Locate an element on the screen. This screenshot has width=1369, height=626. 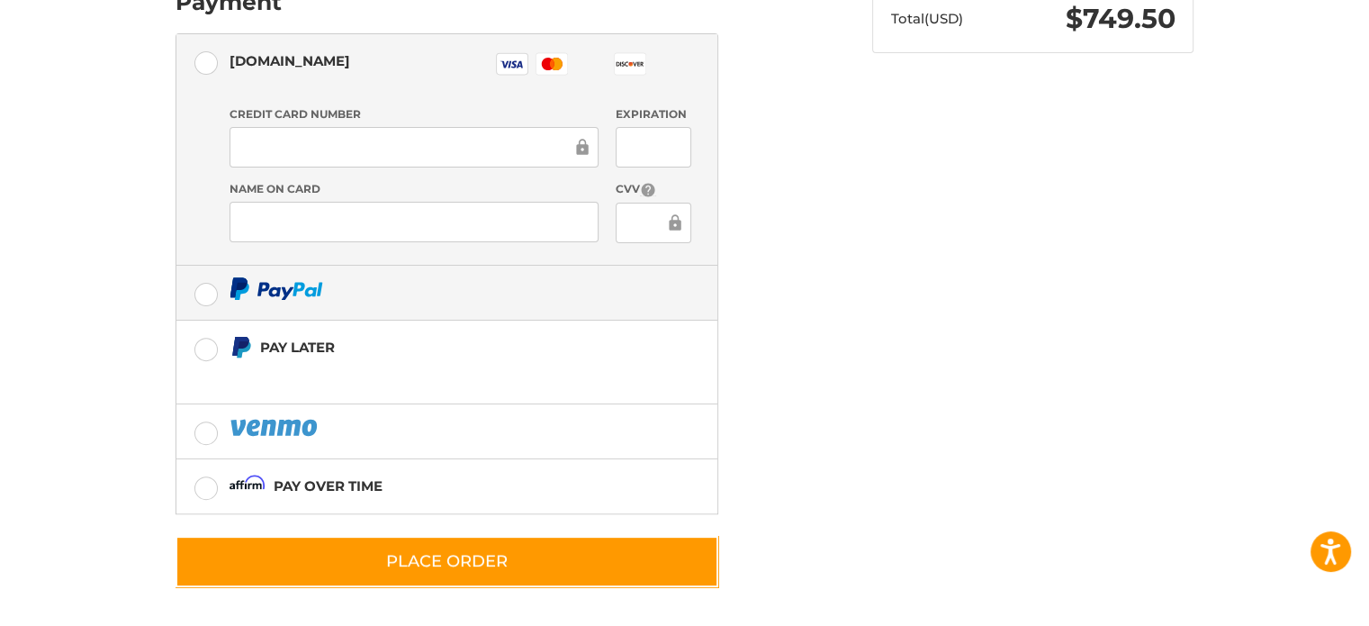
label: Name on Card is located at coordinates (414, 189).